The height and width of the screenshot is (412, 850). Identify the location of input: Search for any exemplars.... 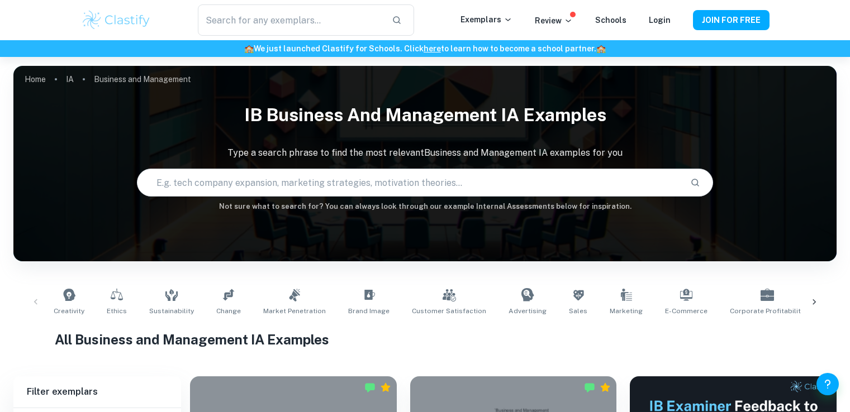
(290, 20).